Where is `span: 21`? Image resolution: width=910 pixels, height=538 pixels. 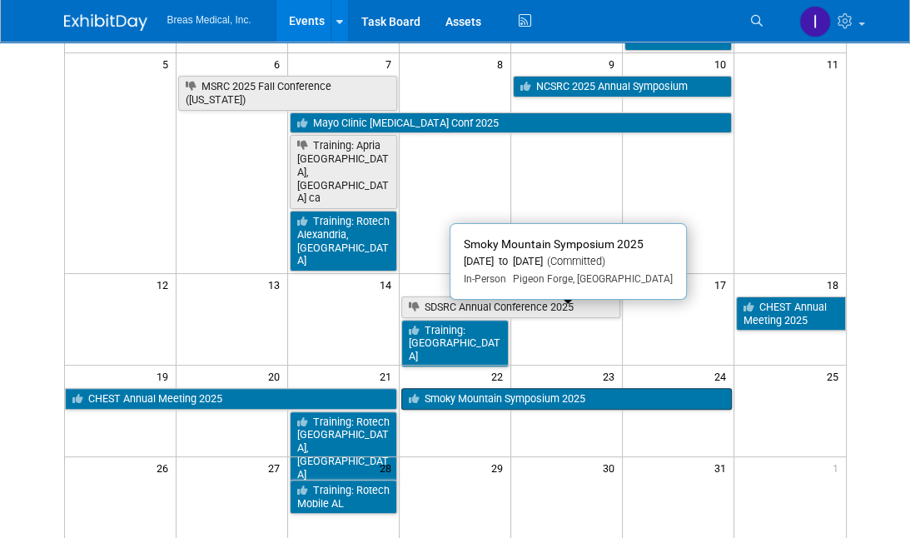 span: 21 is located at coordinates (388, 376).